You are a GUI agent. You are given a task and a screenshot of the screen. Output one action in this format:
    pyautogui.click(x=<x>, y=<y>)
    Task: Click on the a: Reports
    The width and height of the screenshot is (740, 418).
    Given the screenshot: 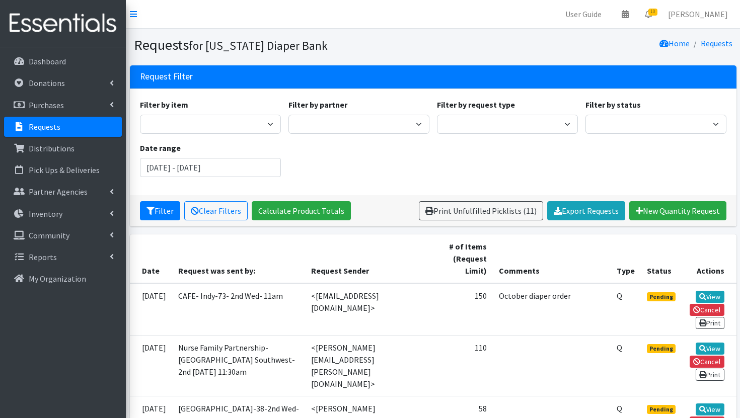 What is the action you would take?
    pyautogui.click(x=63, y=257)
    